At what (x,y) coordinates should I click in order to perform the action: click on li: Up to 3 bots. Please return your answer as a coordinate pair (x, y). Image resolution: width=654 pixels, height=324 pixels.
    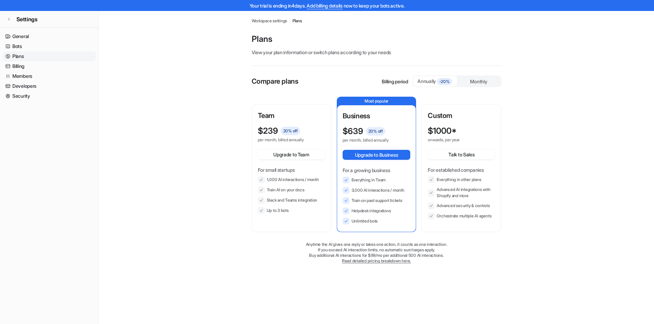
    Looking at the image, I should click on (291, 211).